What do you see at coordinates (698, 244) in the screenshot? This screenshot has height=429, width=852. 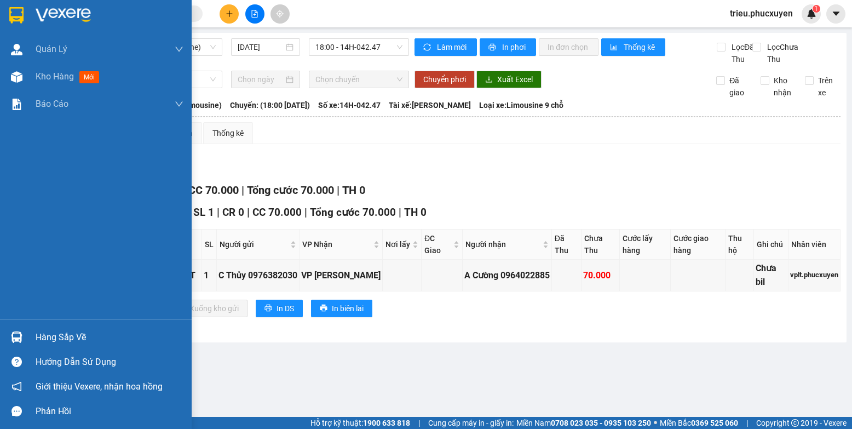 I see `th: Cước giao hàng` at bounding box center [698, 244].